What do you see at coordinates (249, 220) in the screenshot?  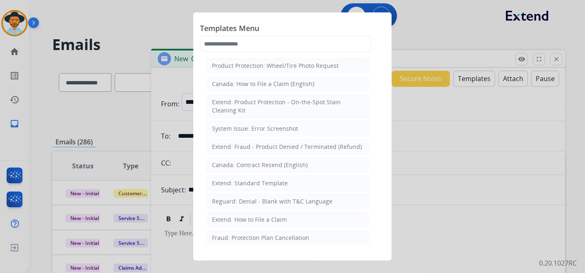 I see `div: Extend: How to File a Claim` at bounding box center [249, 220].